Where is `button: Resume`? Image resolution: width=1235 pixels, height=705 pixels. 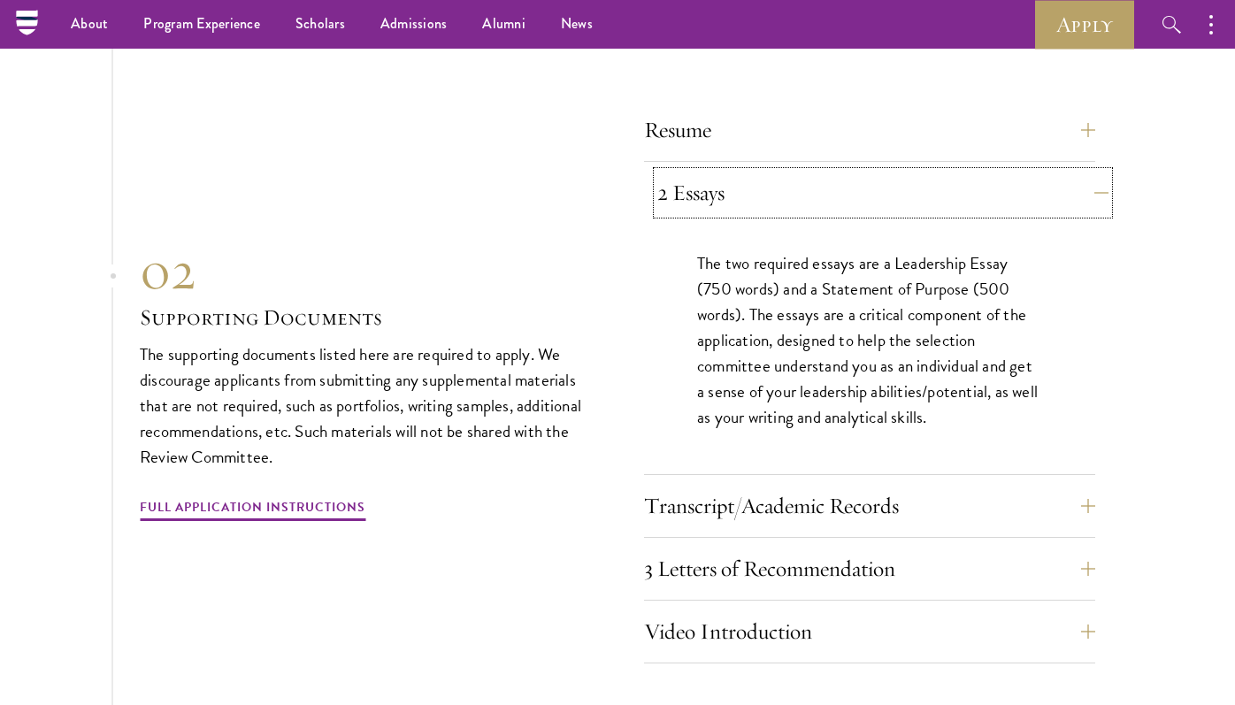
button: Resume is located at coordinates (869, 130).